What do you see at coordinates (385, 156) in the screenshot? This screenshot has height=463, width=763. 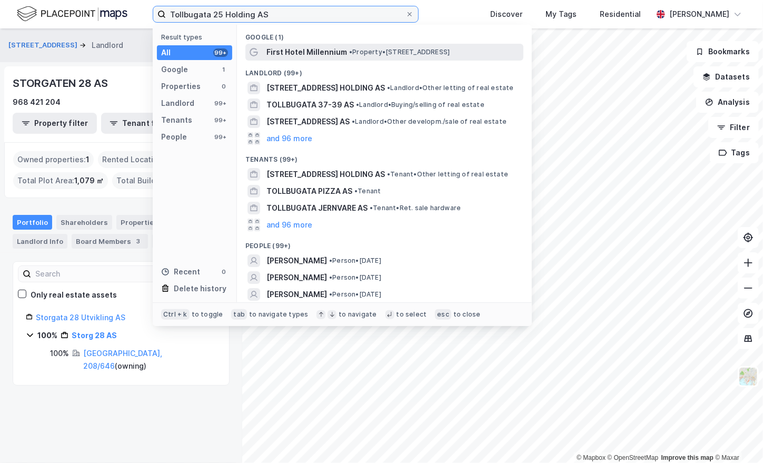 I see `div: Tenants (99+)` at bounding box center [385, 156].